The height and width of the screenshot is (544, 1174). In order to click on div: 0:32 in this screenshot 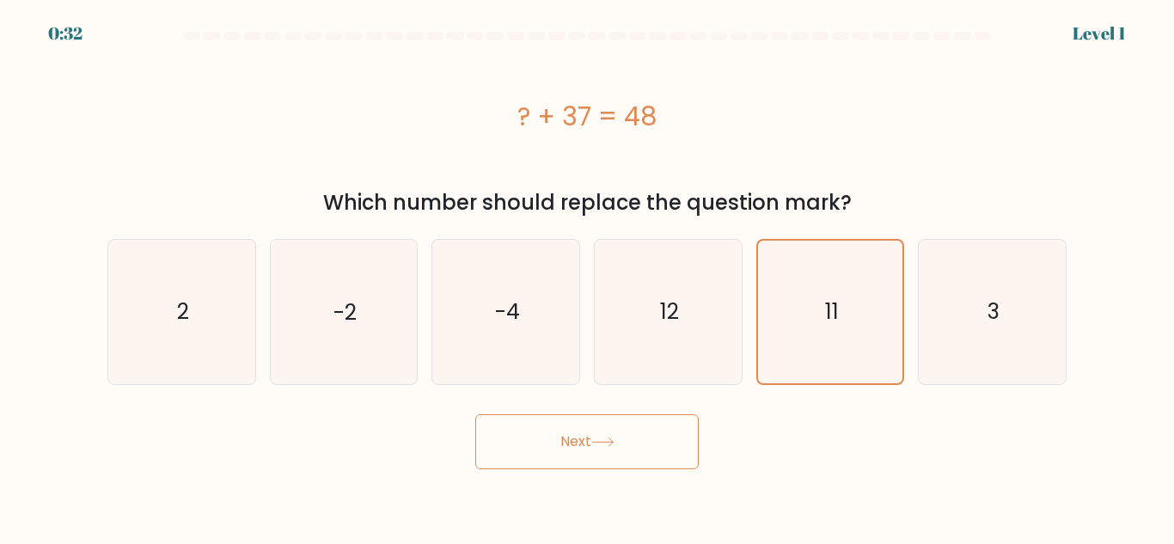, I will do `click(65, 34)`.